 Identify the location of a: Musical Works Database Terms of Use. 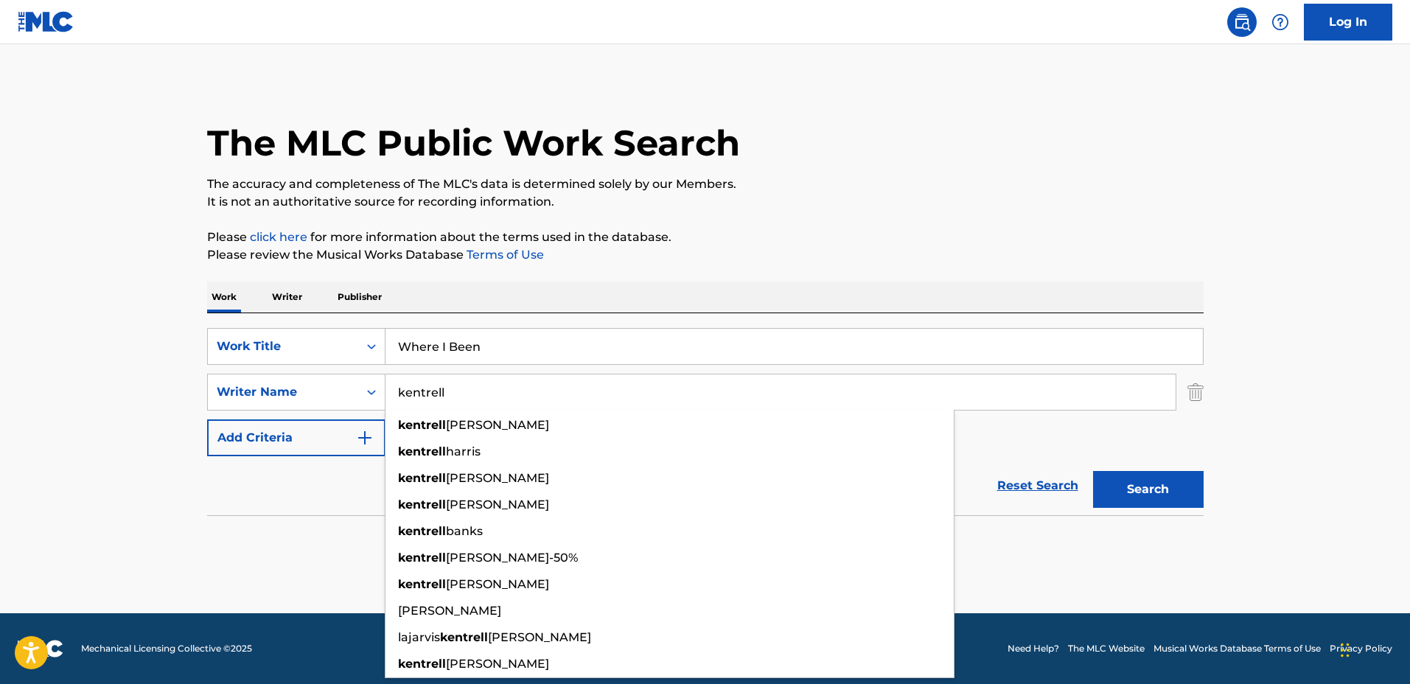
(1237, 649).